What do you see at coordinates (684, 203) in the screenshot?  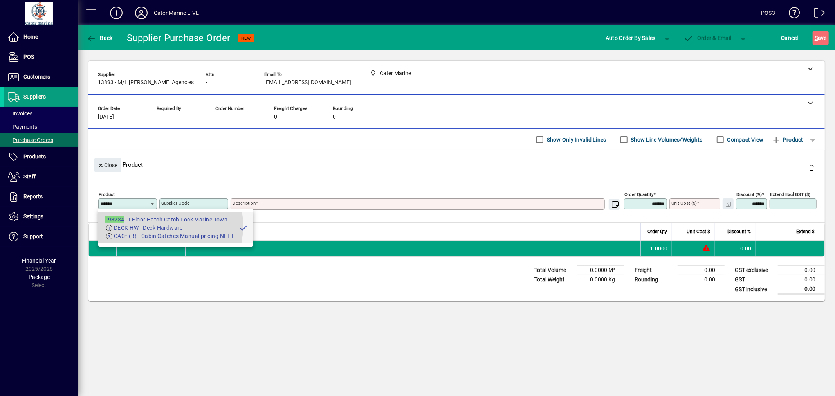 I see `mat-label: Unit Cost ($)` at bounding box center [684, 203].